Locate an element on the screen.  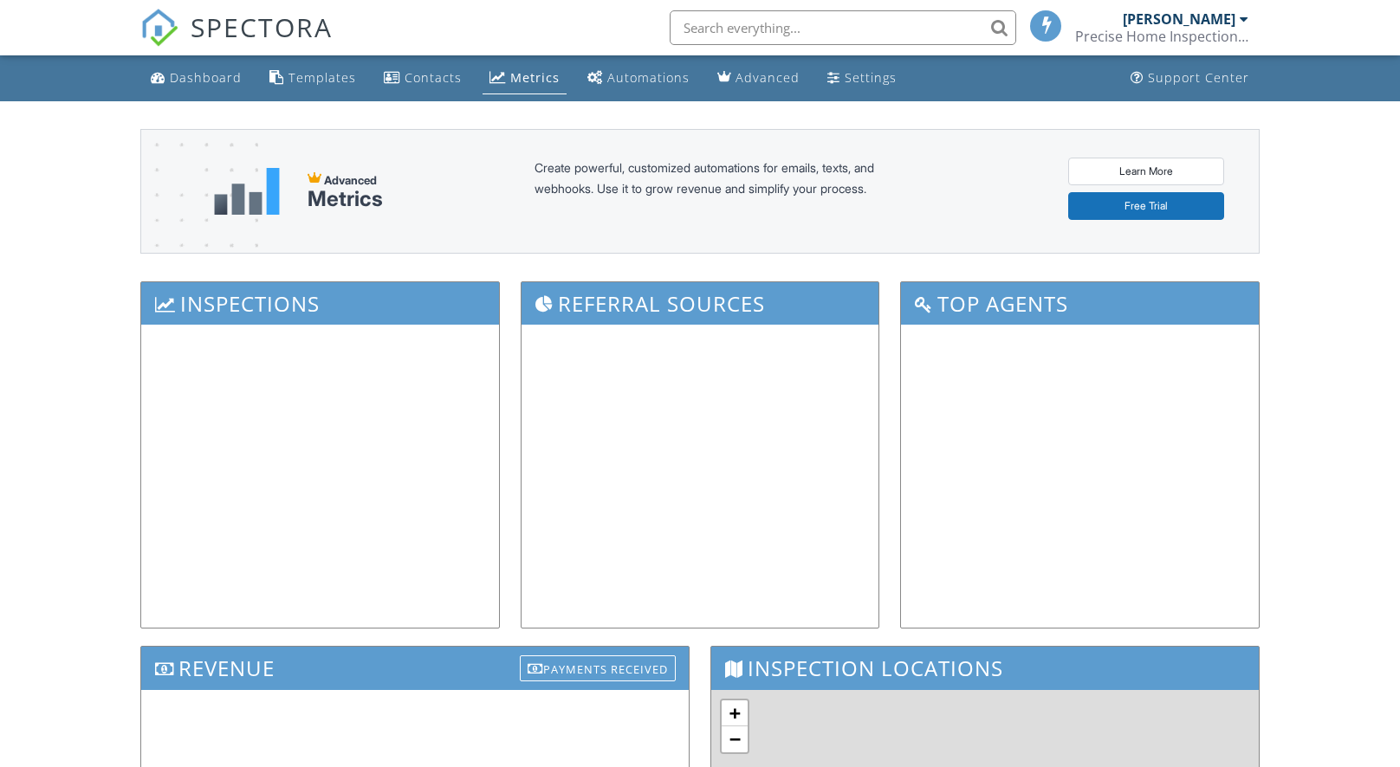
a: Support Center is located at coordinates (1189, 78).